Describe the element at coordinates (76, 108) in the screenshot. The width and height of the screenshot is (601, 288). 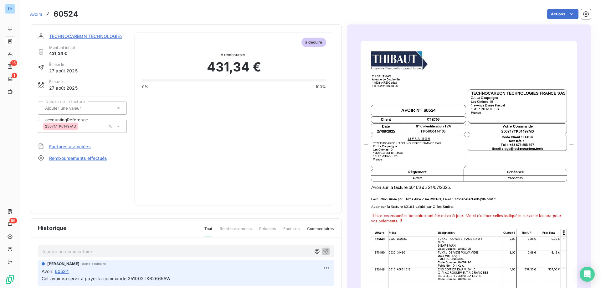
I see `input: Ajouter une valeur` at that location.